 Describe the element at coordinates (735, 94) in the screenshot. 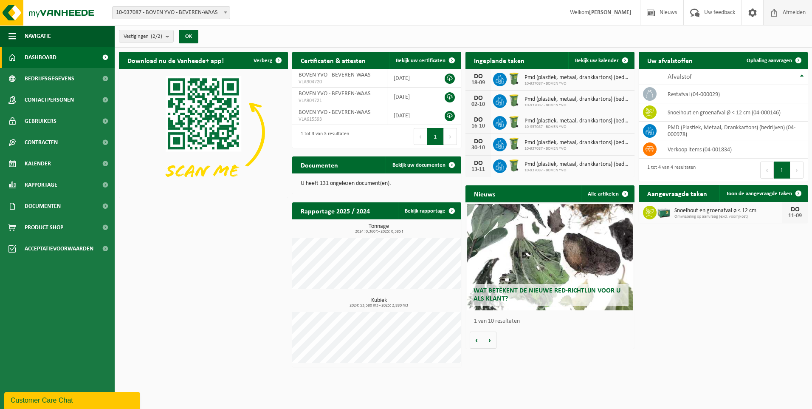

I see `td: restafval (04-000029)` at that location.